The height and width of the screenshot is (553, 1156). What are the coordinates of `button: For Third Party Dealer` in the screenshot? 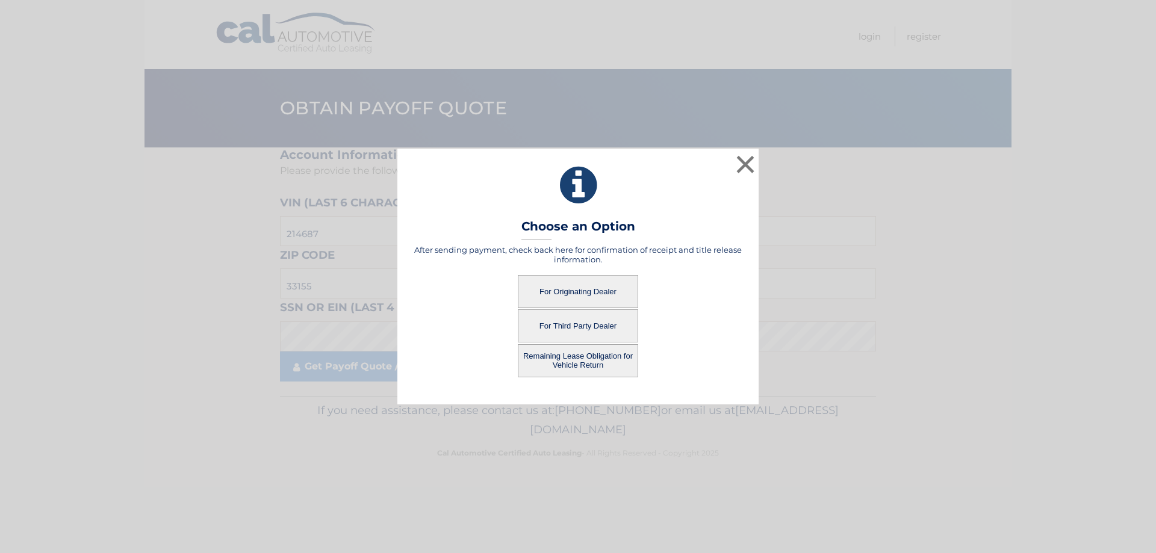 It's located at (578, 326).